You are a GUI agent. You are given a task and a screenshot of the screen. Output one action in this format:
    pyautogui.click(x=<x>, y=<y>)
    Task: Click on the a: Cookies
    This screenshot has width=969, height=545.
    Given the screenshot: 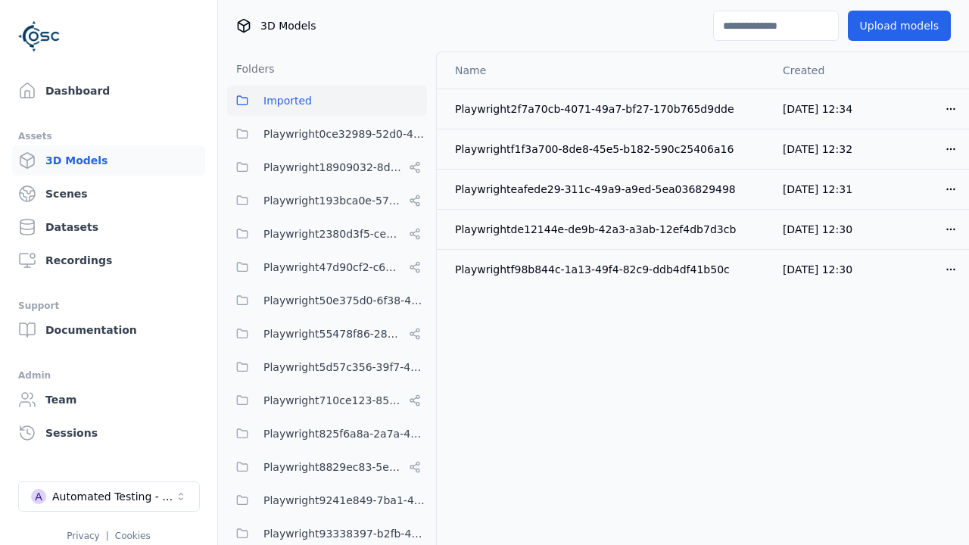 What is the action you would take?
    pyautogui.click(x=132, y=536)
    